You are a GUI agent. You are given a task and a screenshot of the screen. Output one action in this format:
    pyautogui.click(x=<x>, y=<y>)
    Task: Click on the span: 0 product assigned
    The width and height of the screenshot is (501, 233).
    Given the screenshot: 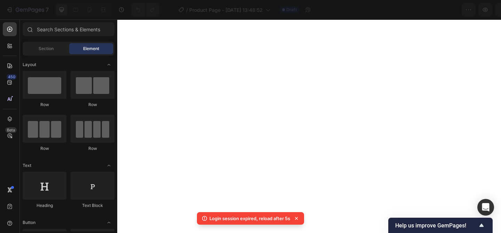 What is the action you would take?
    pyautogui.click(x=387, y=10)
    